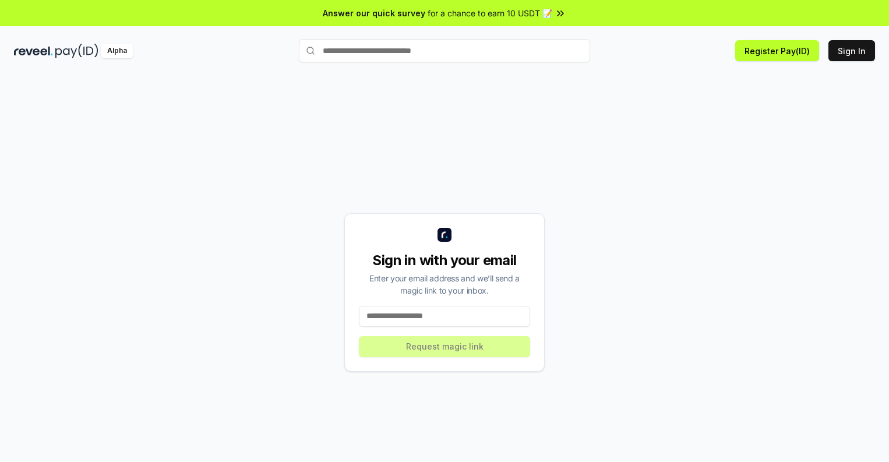 The image size is (889, 462). What do you see at coordinates (117, 51) in the screenshot?
I see `div: Alpha` at bounding box center [117, 51].